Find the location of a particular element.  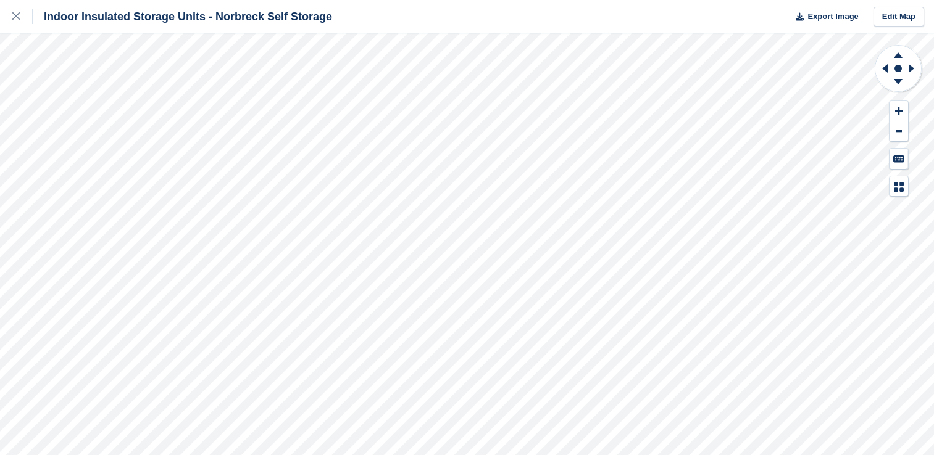

a: Edit Map is located at coordinates (899, 17).